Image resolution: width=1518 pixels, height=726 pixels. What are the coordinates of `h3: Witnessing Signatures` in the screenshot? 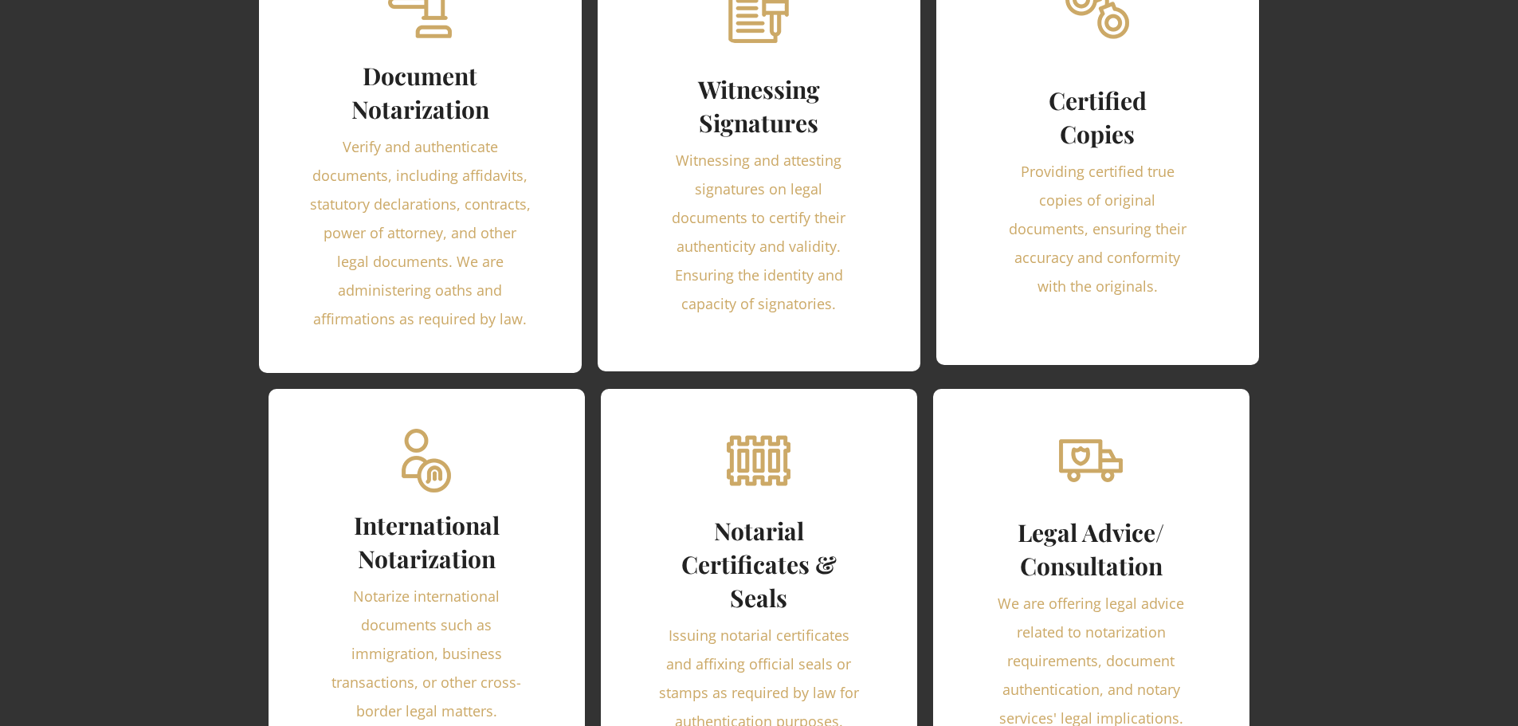 It's located at (758, 109).